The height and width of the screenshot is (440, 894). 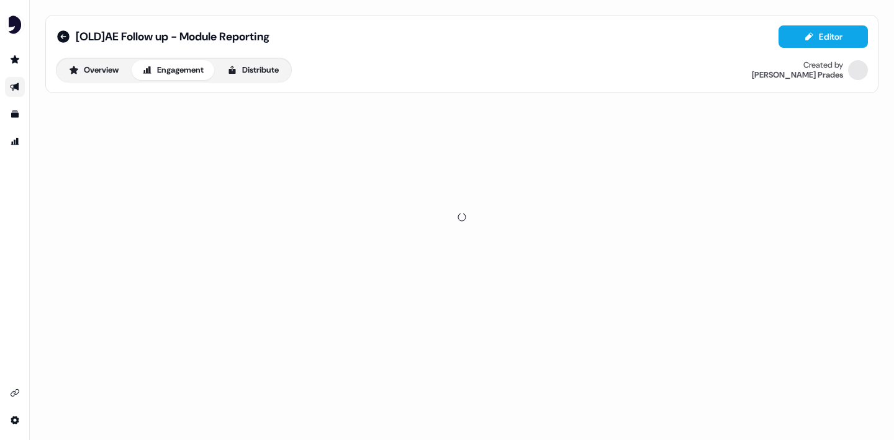 I want to click on div: Created by, so click(x=824, y=65).